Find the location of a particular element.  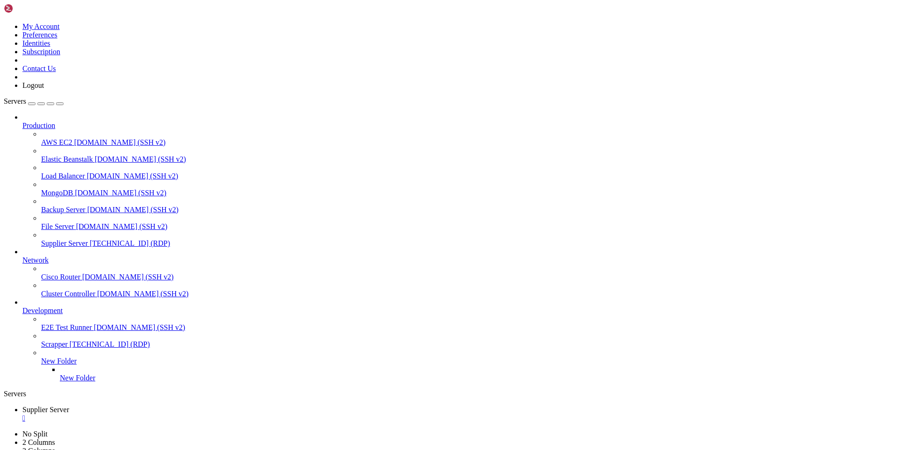

a: Supplier Server is located at coordinates (458, 414).